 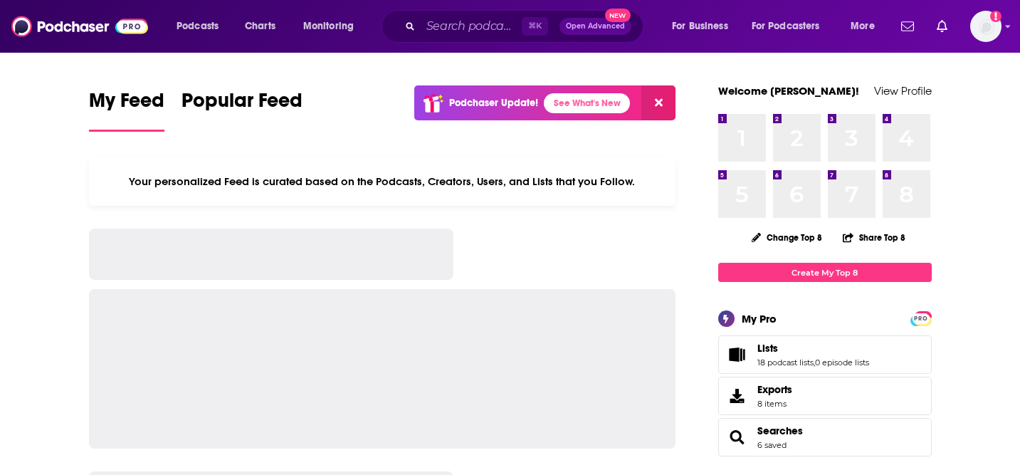 What do you see at coordinates (526, 26) in the screenshot?
I see `div: Search podcasts, credits, & more...` at bounding box center [526, 26].